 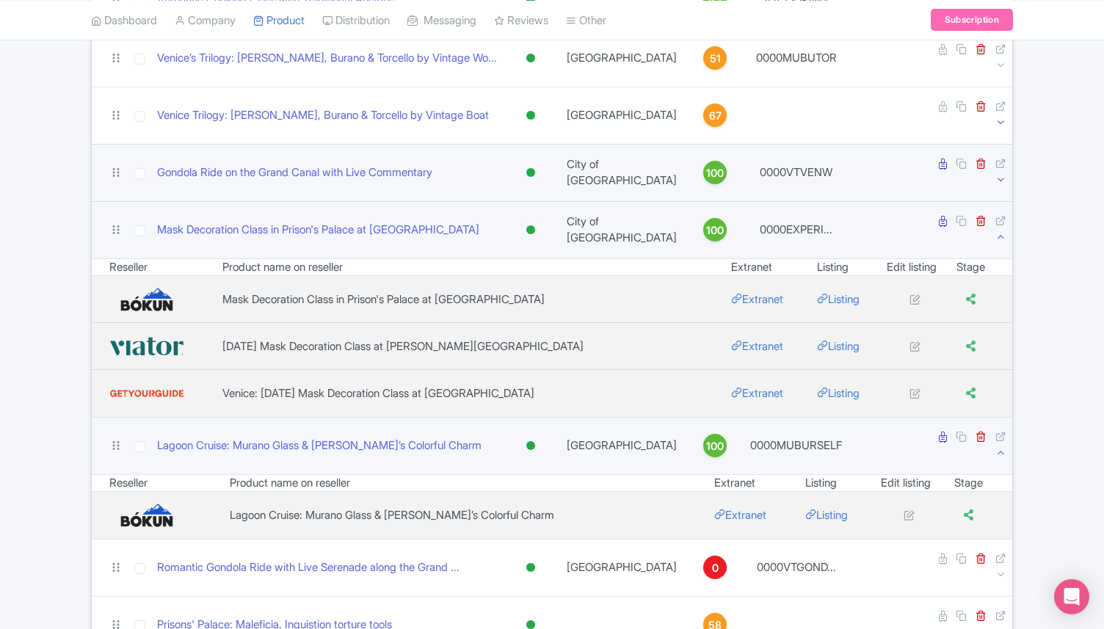 What do you see at coordinates (796, 446) in the screenshot?
I see `td: 0000MUBURSELF` at bounding box center [796, 446].